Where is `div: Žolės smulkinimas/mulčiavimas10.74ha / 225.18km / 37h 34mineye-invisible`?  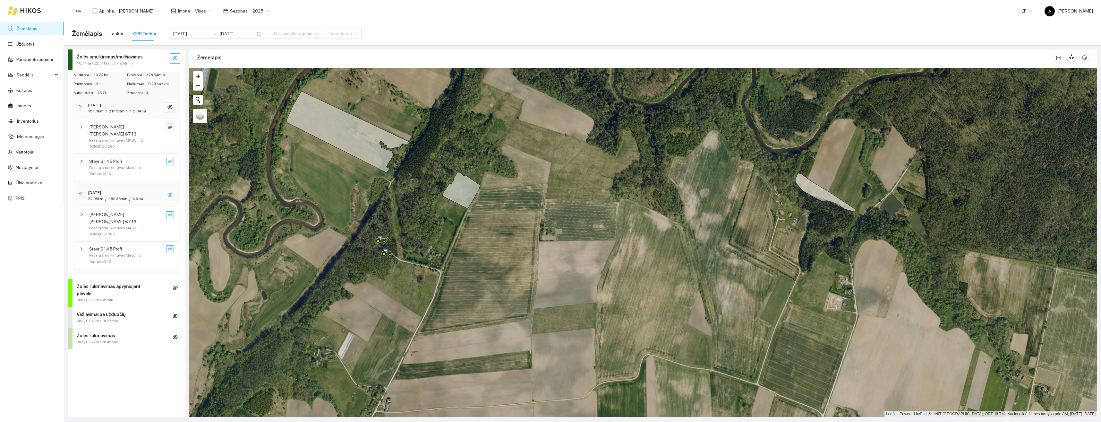
div: Žolės smulkinimas/mulčiavimas10.74ha / 225.18km / 37h 34mineye-invisible is located at coordinates (127, 60).